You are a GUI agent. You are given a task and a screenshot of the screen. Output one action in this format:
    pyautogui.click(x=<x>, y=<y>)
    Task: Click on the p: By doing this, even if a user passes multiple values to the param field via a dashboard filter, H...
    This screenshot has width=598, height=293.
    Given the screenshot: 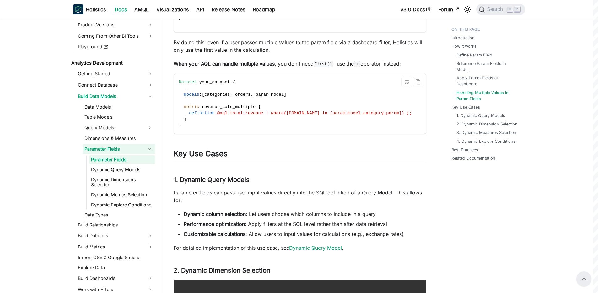 What is the action you would take?
    pyautogui.click(x=300, y=46)
    